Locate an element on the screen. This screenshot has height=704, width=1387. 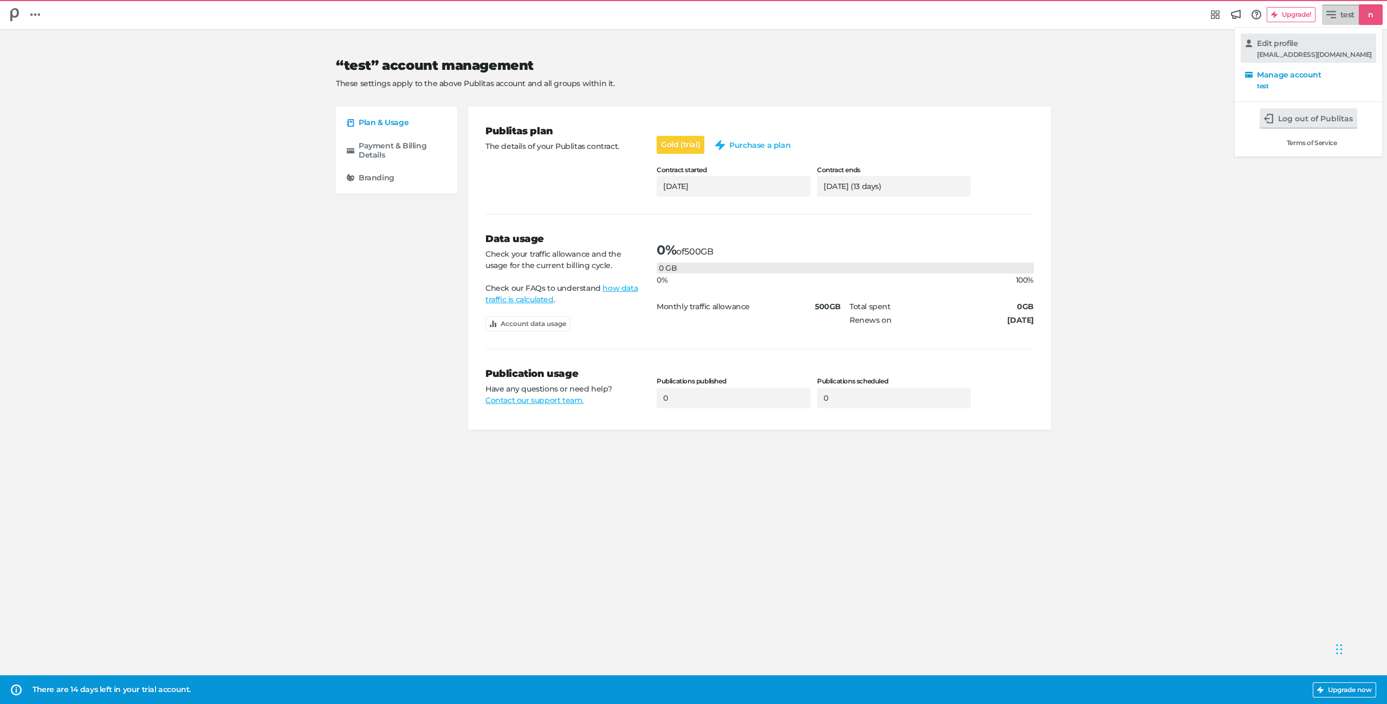
button: Upgrade now is located at coordinates (1344, 690).